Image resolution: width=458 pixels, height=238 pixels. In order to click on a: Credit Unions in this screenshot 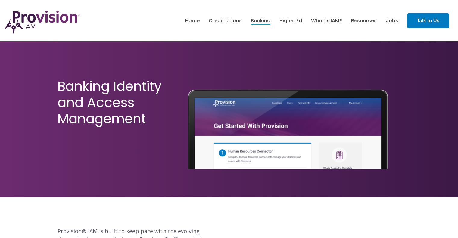, I will do `click(225, 21)`.